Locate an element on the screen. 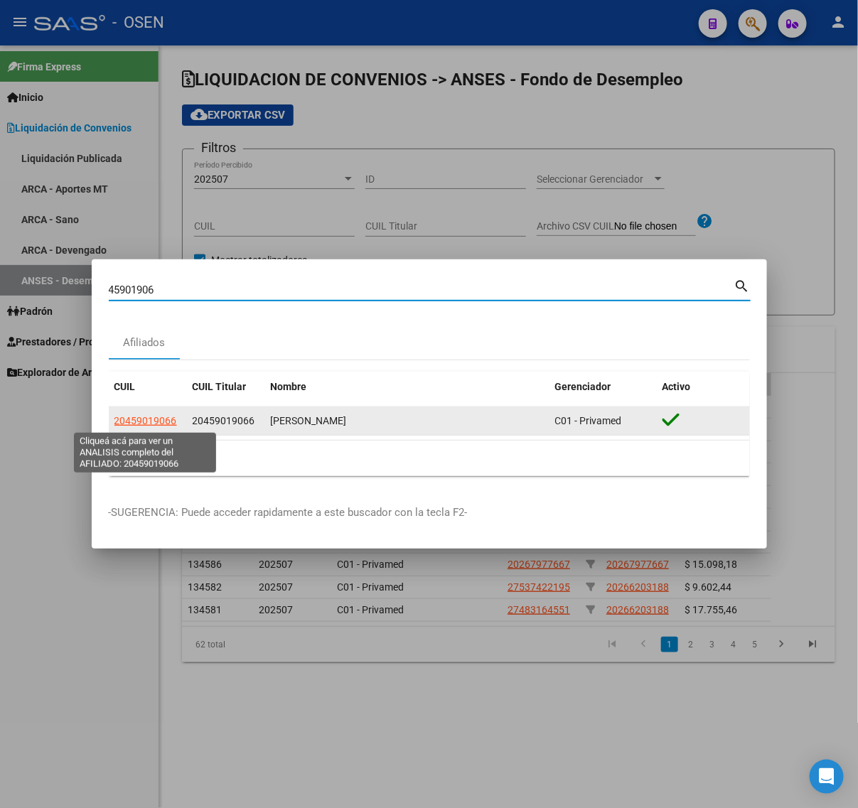 The height and width of the screenshot is (808, 858). div: Open Intercom Messenger is located at coordinates (827, 777).